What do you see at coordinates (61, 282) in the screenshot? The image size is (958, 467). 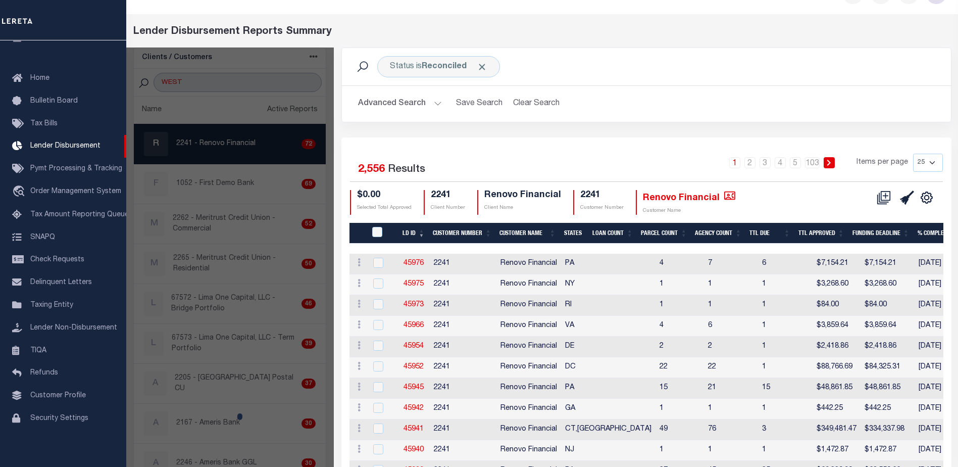 I see `span: Delinquent Letters` at bounding box center [61, 282].